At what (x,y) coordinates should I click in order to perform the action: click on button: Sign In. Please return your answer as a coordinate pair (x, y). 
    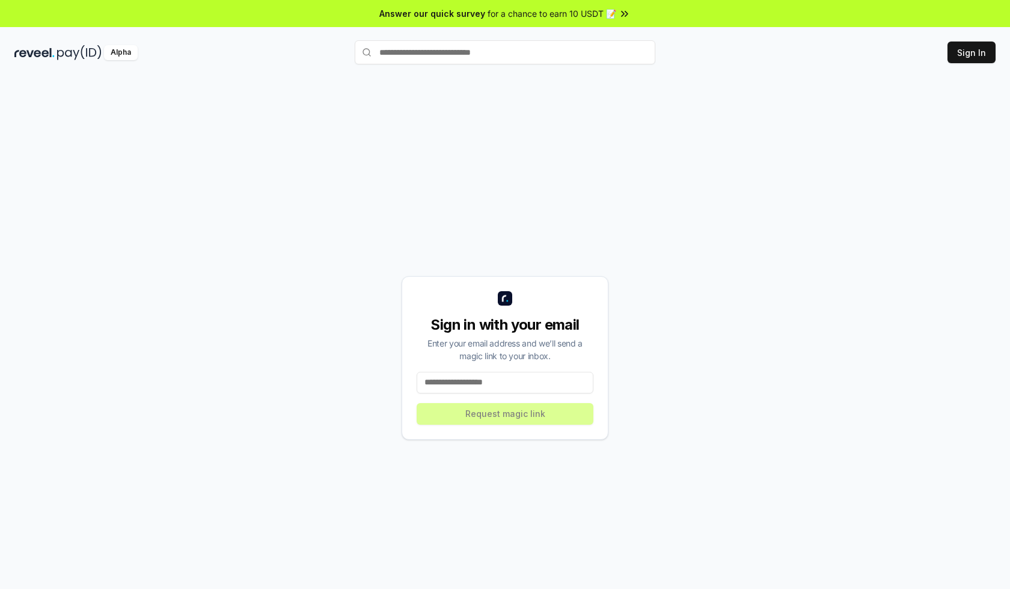
    Looking at the image, I should click on (971, 52).